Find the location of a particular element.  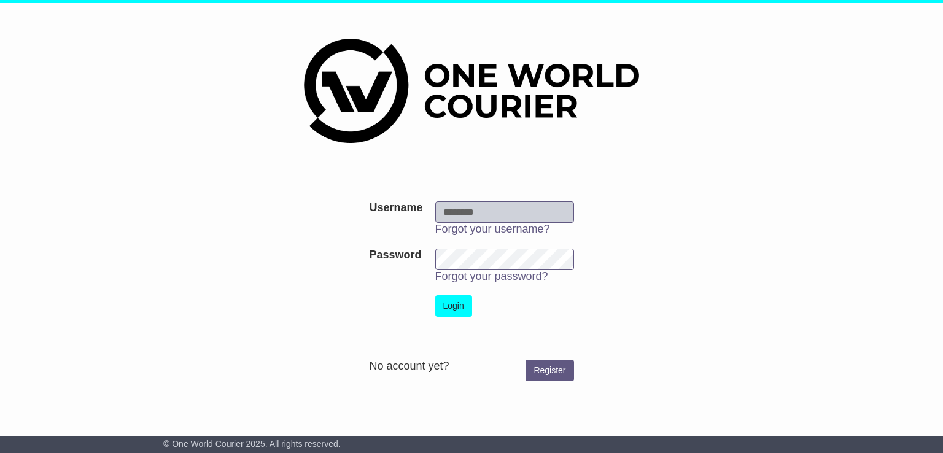

button: Login is located at coordinates (454, 306).